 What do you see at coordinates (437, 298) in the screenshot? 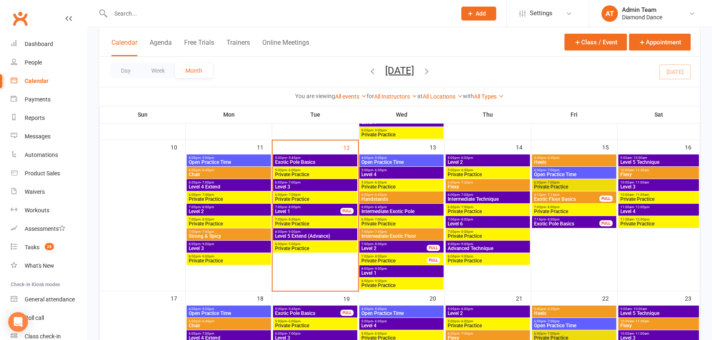
I see `div: 20` at bounding box center [437, 298].